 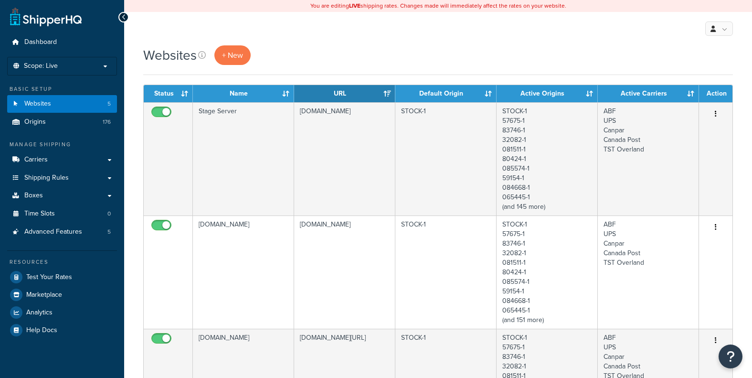 What do you see at coordinates (62, 232) in the screenshot?
I see `a: Advanced Features 5` at bounding box center [62, 232].